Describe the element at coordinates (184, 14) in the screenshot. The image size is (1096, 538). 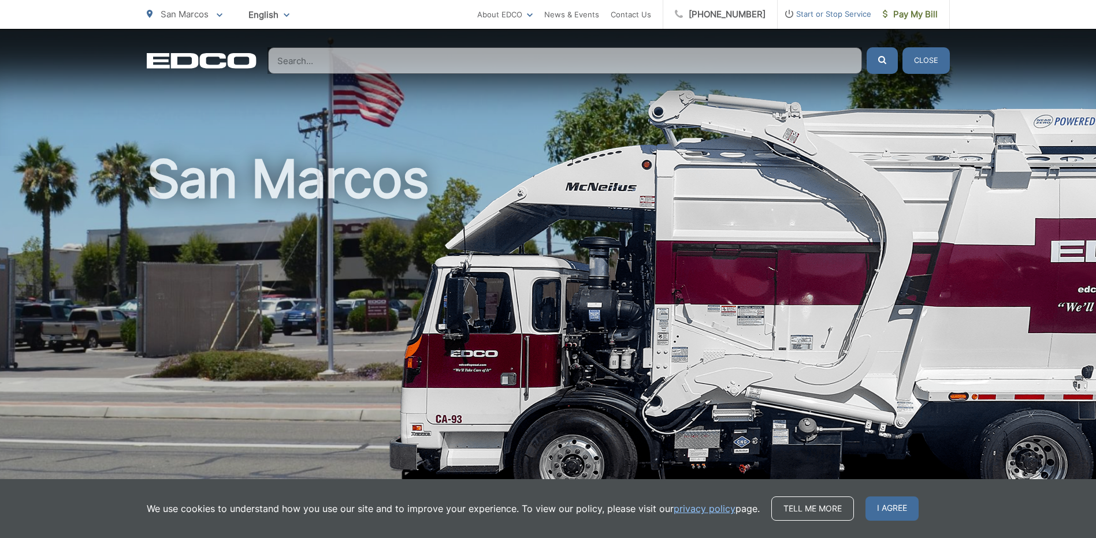
I see `span: San Marcos` at that location.